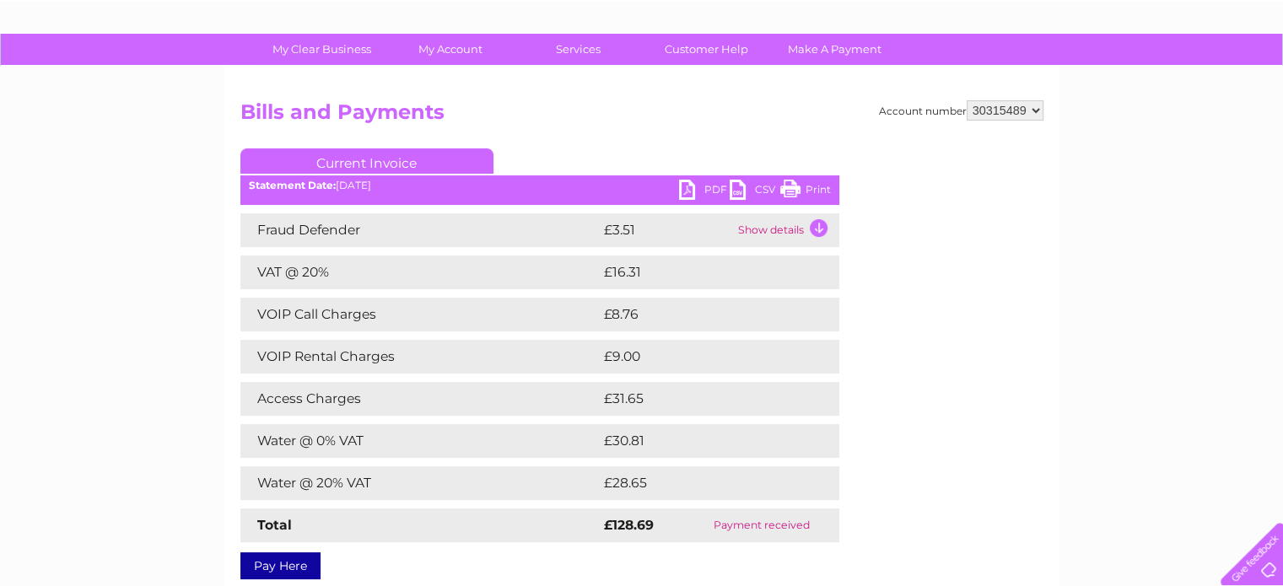  What do you see at coordinates (755, 191) in the screenshot?
I see `a: CSV` at bounding box center [755, 191].